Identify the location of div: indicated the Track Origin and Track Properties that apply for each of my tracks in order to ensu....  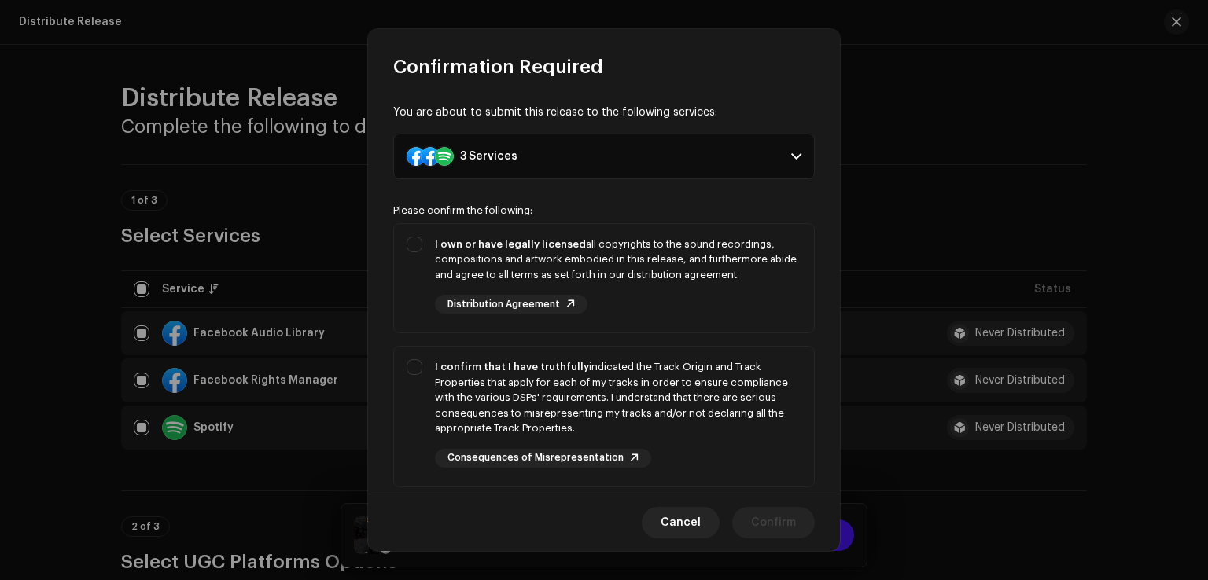
(618, 398).